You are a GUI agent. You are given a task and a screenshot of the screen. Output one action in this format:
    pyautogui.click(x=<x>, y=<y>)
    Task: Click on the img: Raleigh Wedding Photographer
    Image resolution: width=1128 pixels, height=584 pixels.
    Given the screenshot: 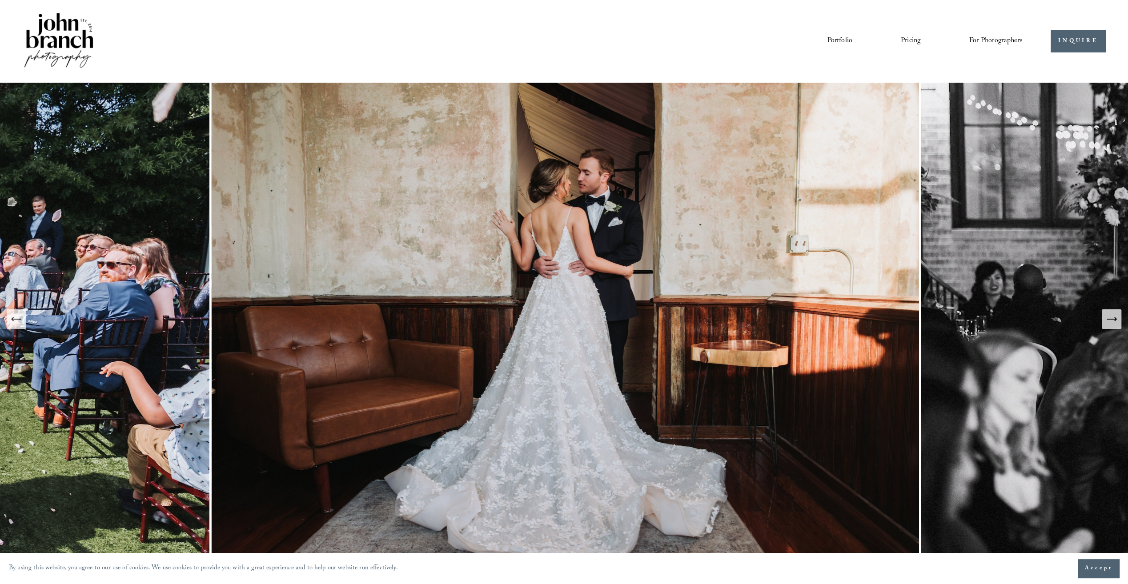 What is the action you would take?
    pyautogui.click(x=566, y=319)
    